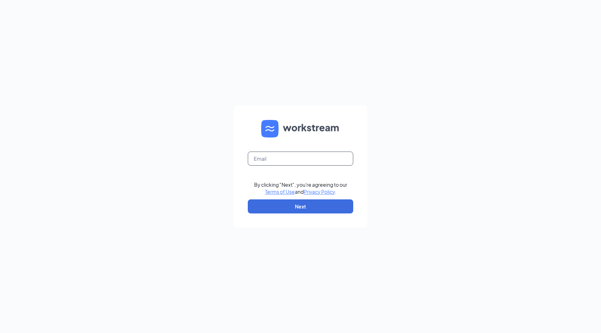 This screenshot has width=601, height=333. Describe the element at coordinates (280, 192) in the screenshot. I see `a: Terms of Use` at that location.